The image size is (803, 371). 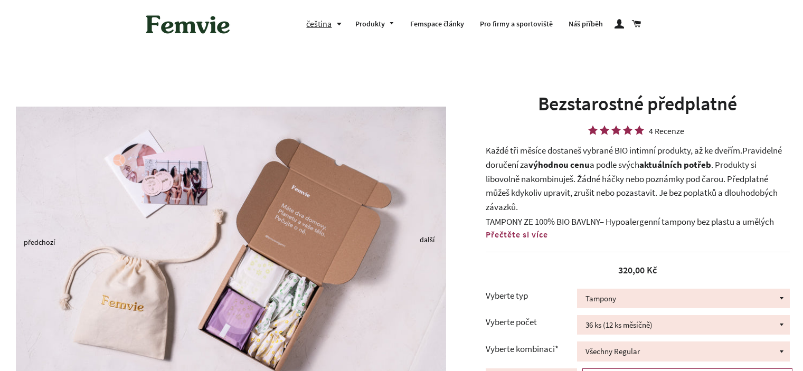 What do you see at coordinates (531, 295) in the screenshot?
I see `label: Vyberte typ` at bounding box center [531, 295].